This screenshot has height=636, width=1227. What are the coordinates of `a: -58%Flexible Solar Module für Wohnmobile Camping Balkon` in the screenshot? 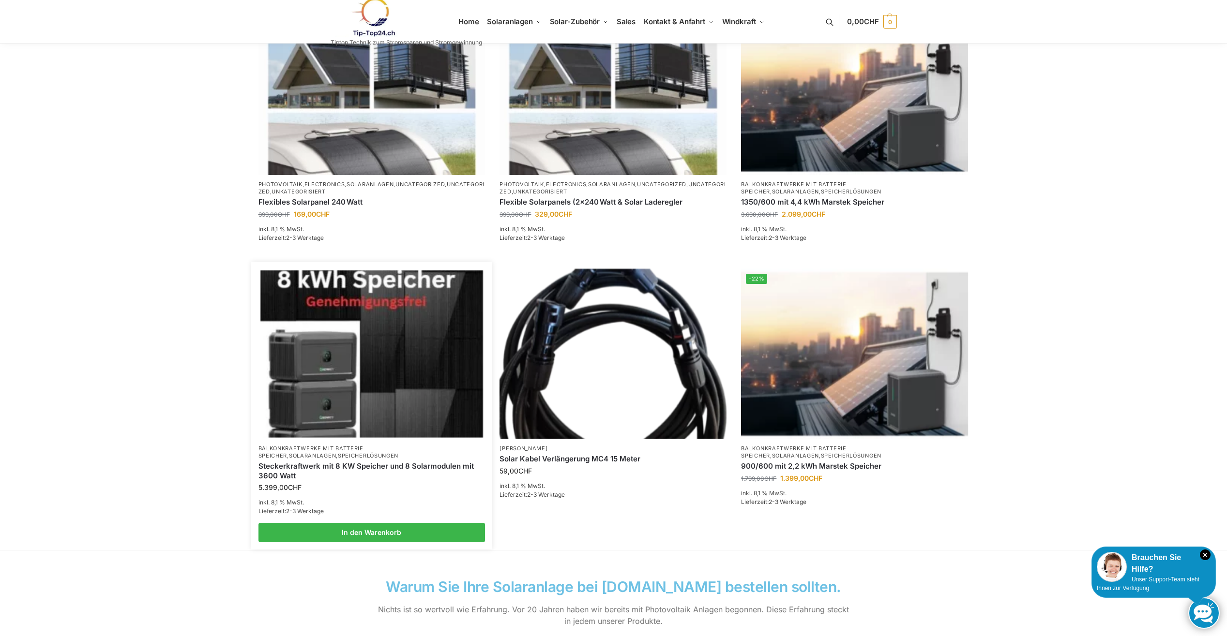 It's located at (372, 90).